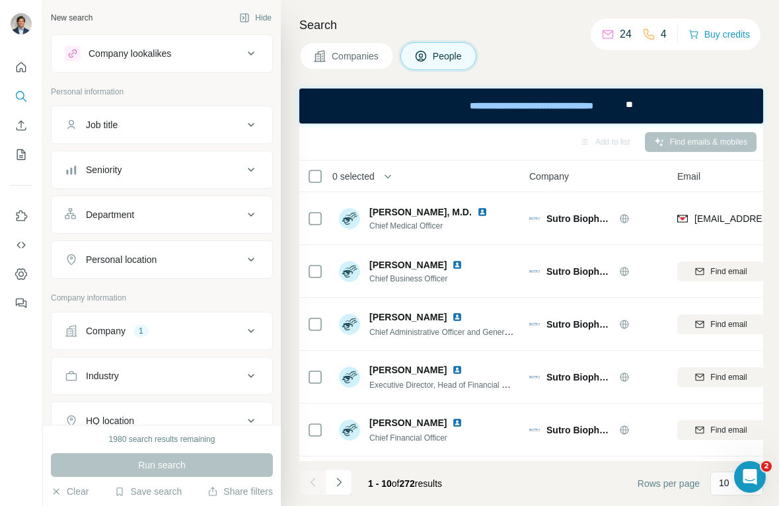 This screenshot has width=779, height=506. Describe the element at coordinates (162, 331) in the screenshot. I see `button: Company1` at that location.